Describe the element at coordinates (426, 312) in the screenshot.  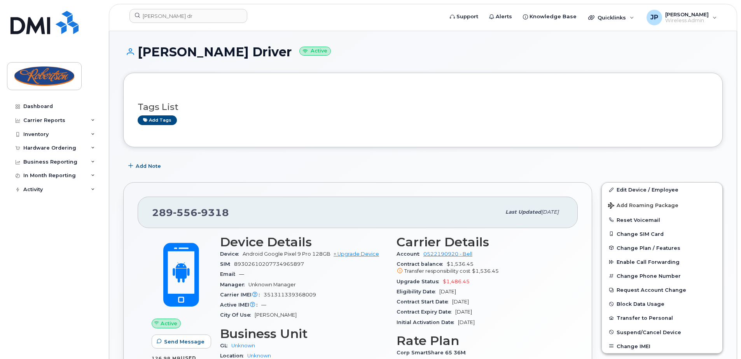
I see `span: Contract Expiry Date` at that location.